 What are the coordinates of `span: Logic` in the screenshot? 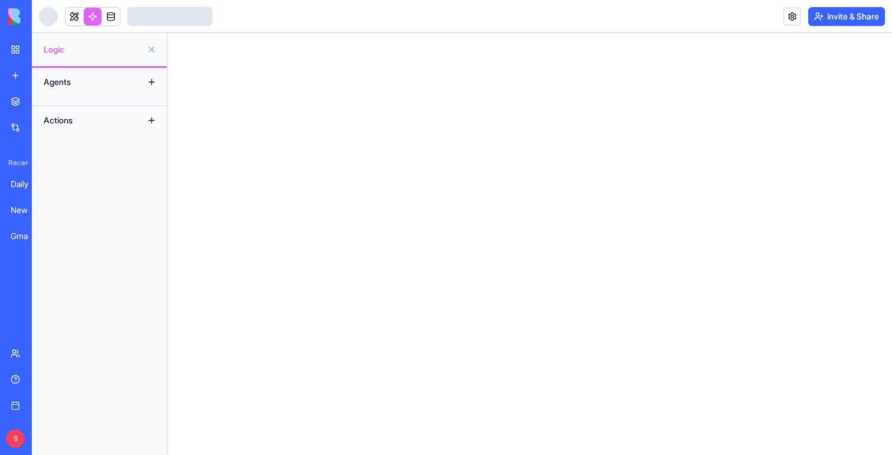 It's located at (93, 50).